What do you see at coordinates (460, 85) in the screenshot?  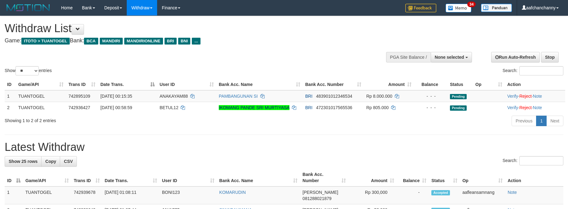 I see `th: Status` at bounding box center [460, 85].